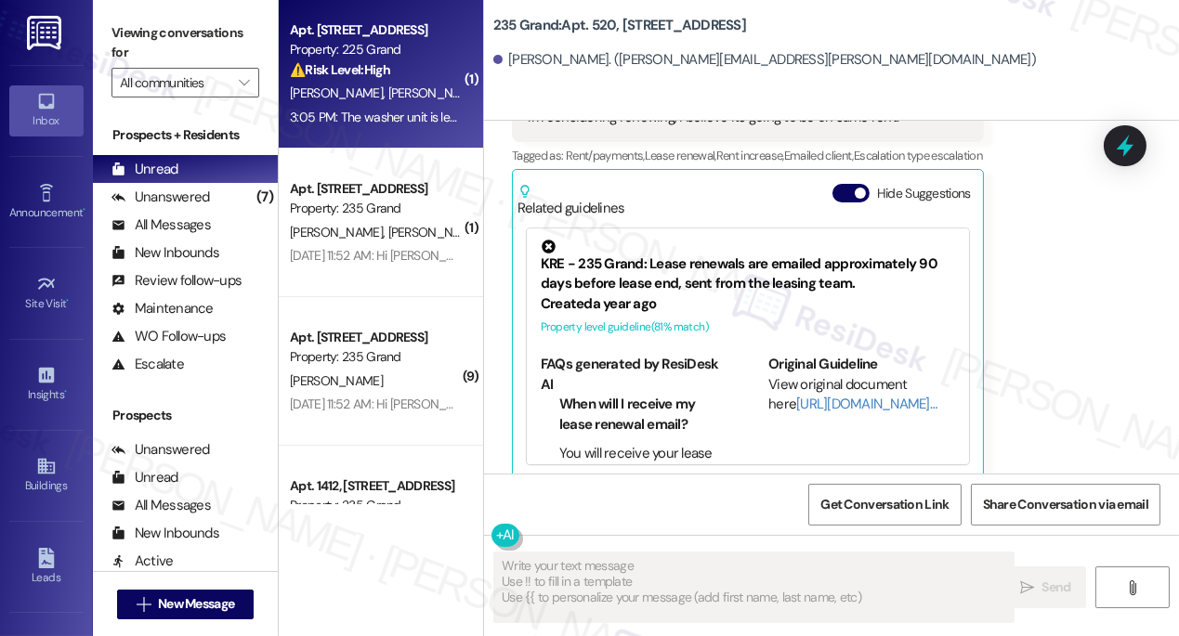 This screenshot has height=636, width=1179. I want to click on span: Send, so click(1056, 587).